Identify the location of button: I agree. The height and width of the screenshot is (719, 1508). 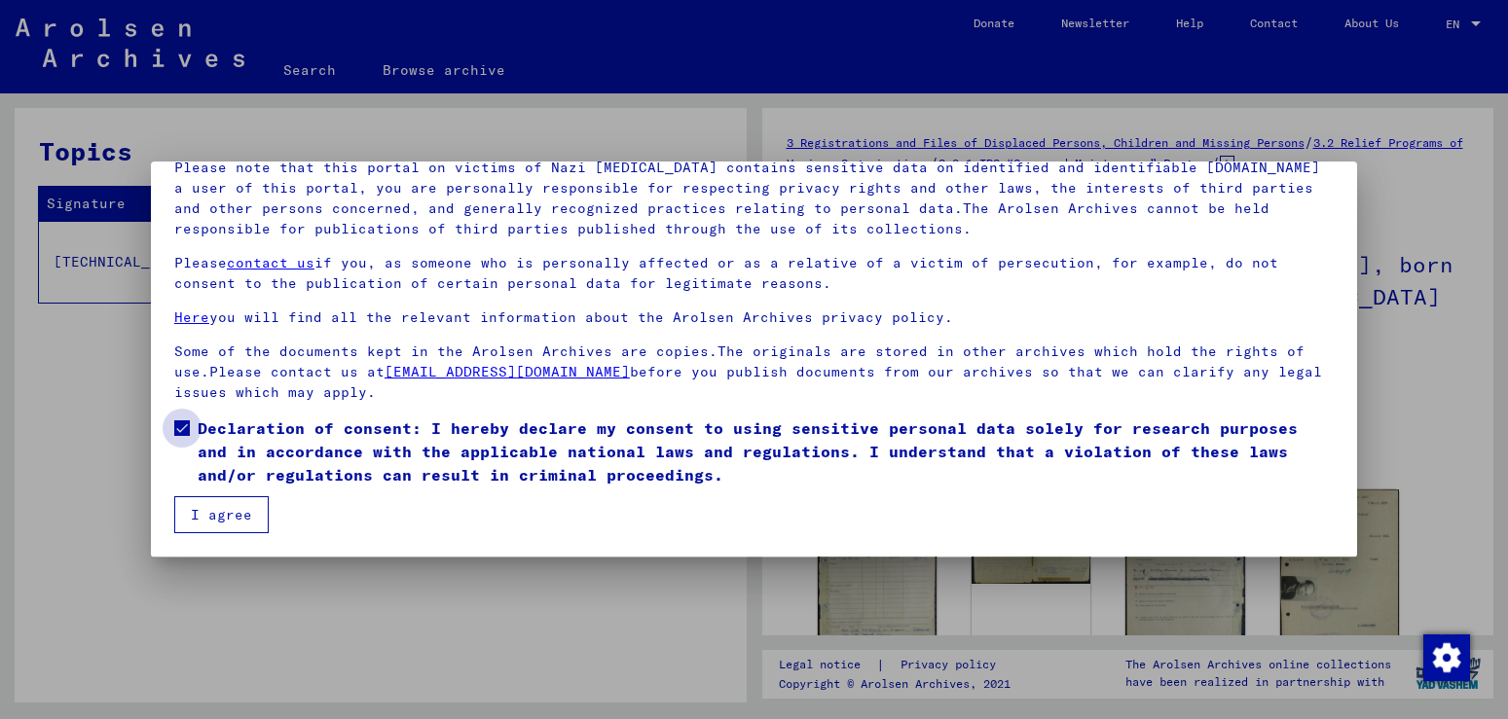
(221, 515).